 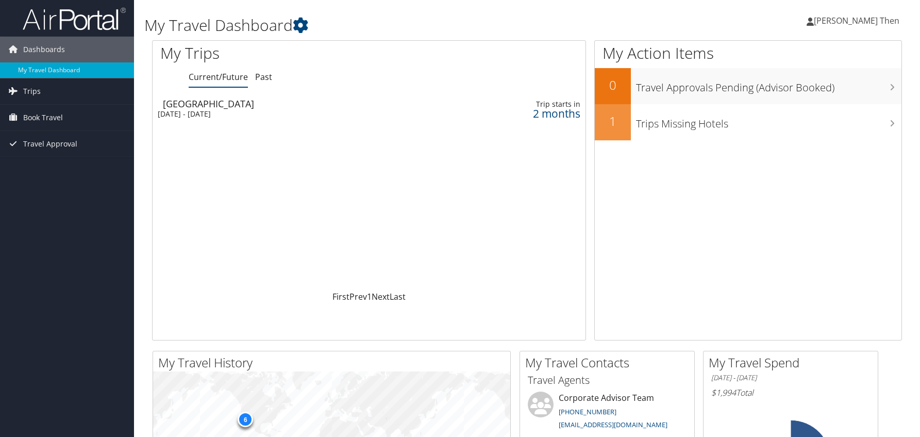 What do you see at coordinates (748, 53) in the screenshot?
I see `h1: My Action Items` at bounding box center [748, 53].